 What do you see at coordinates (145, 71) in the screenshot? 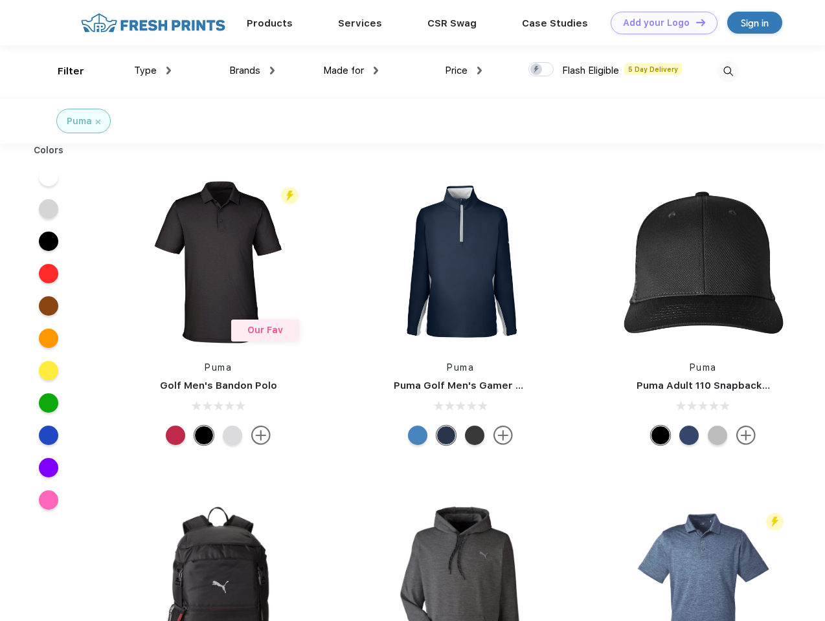
I see `span: Type` at bounding box center [145, 71].